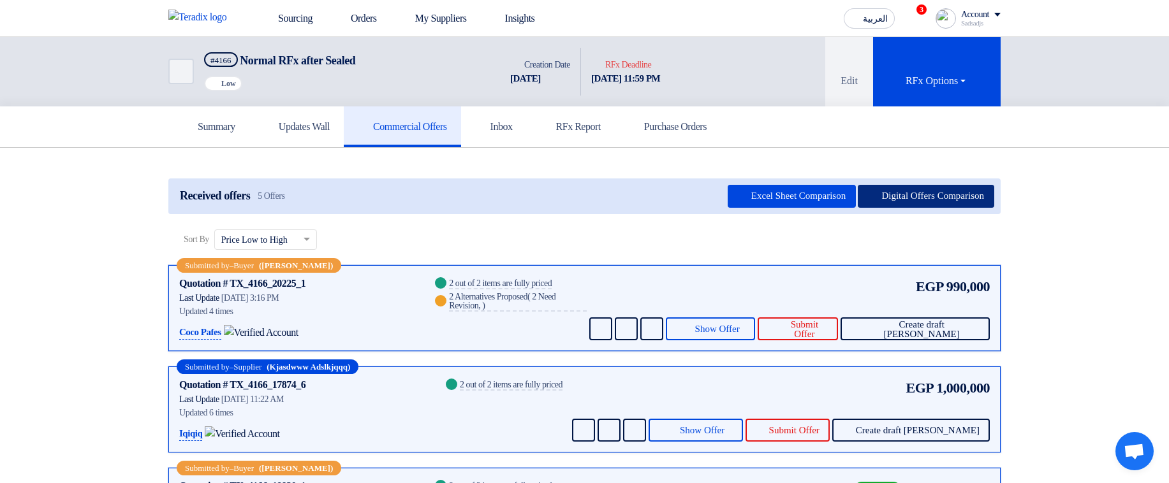 The image size is (1169, 483). What do you see at coordinates (200, 333) in the screenshot?
I see `p: Coco Pafes` at bounding box center [200, 333].